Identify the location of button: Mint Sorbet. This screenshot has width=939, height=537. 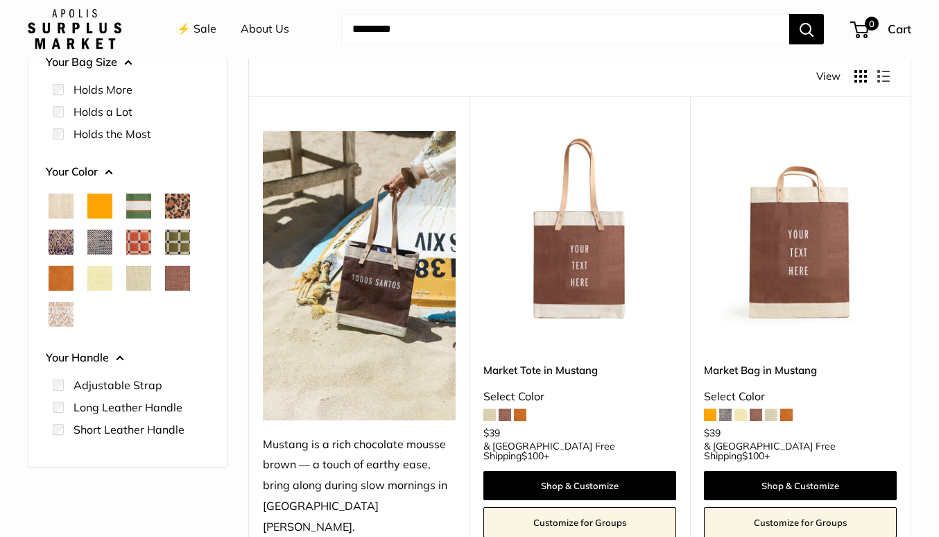
(139, 278).